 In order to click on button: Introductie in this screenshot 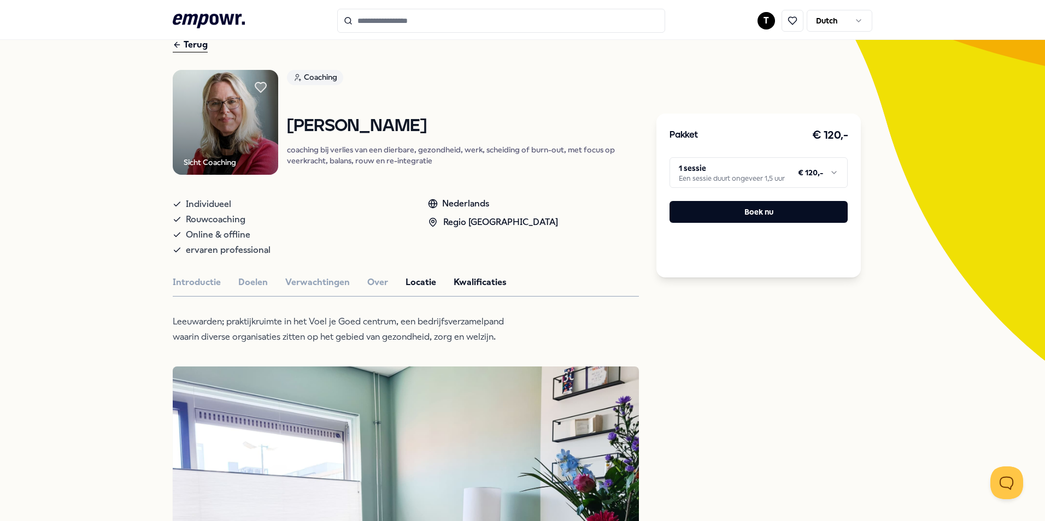, I will do `click(197, 282)`.